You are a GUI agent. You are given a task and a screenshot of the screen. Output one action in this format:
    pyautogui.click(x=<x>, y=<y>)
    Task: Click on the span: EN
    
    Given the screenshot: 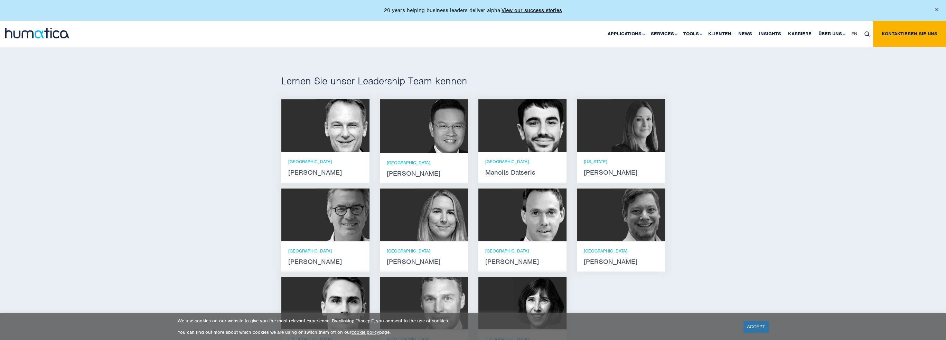 What is the action you would take?
    pyautogui.click(x=854, y=34)
    